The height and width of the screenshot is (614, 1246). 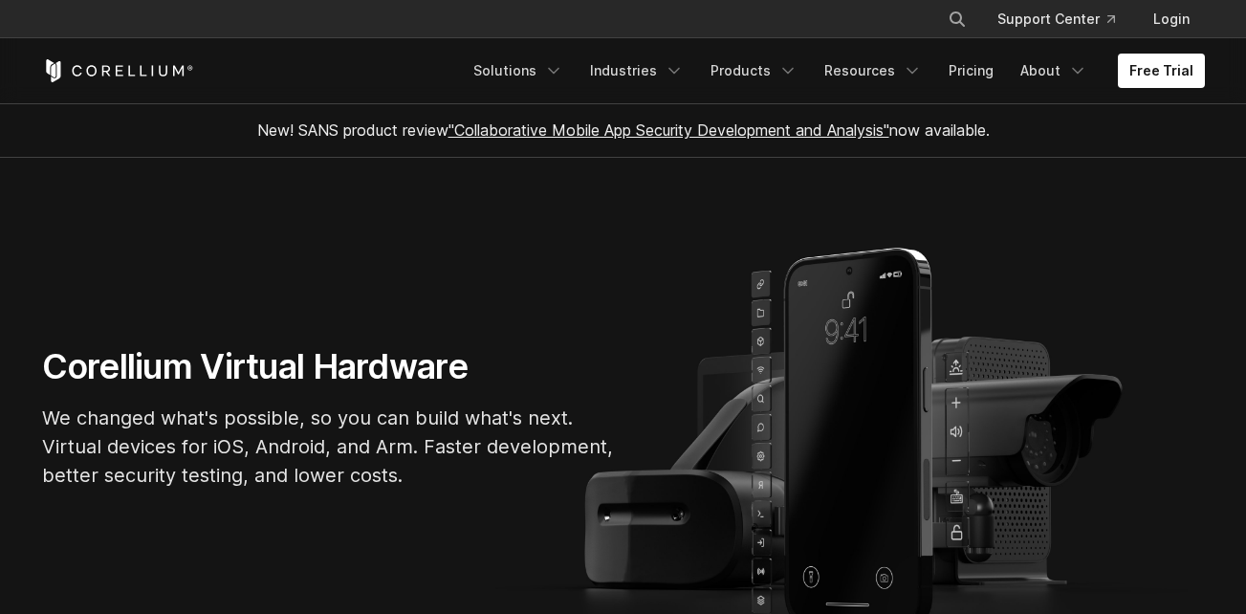 I want to click on button: Search, so click(x=958, y=19).